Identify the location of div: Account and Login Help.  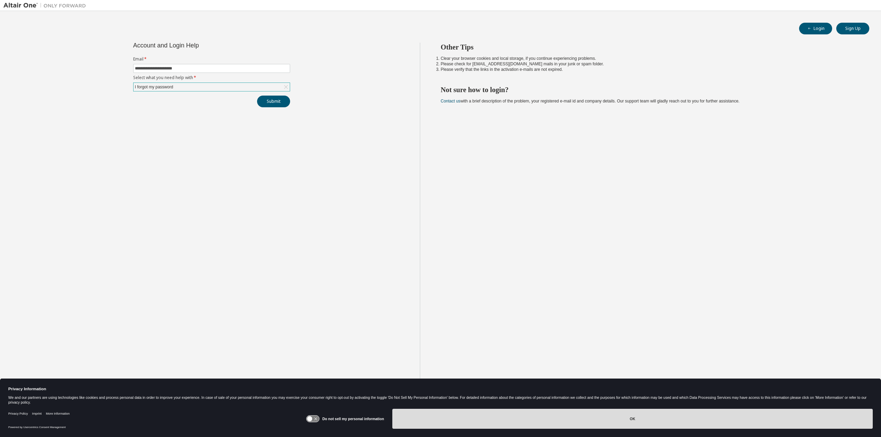
(196, 45).